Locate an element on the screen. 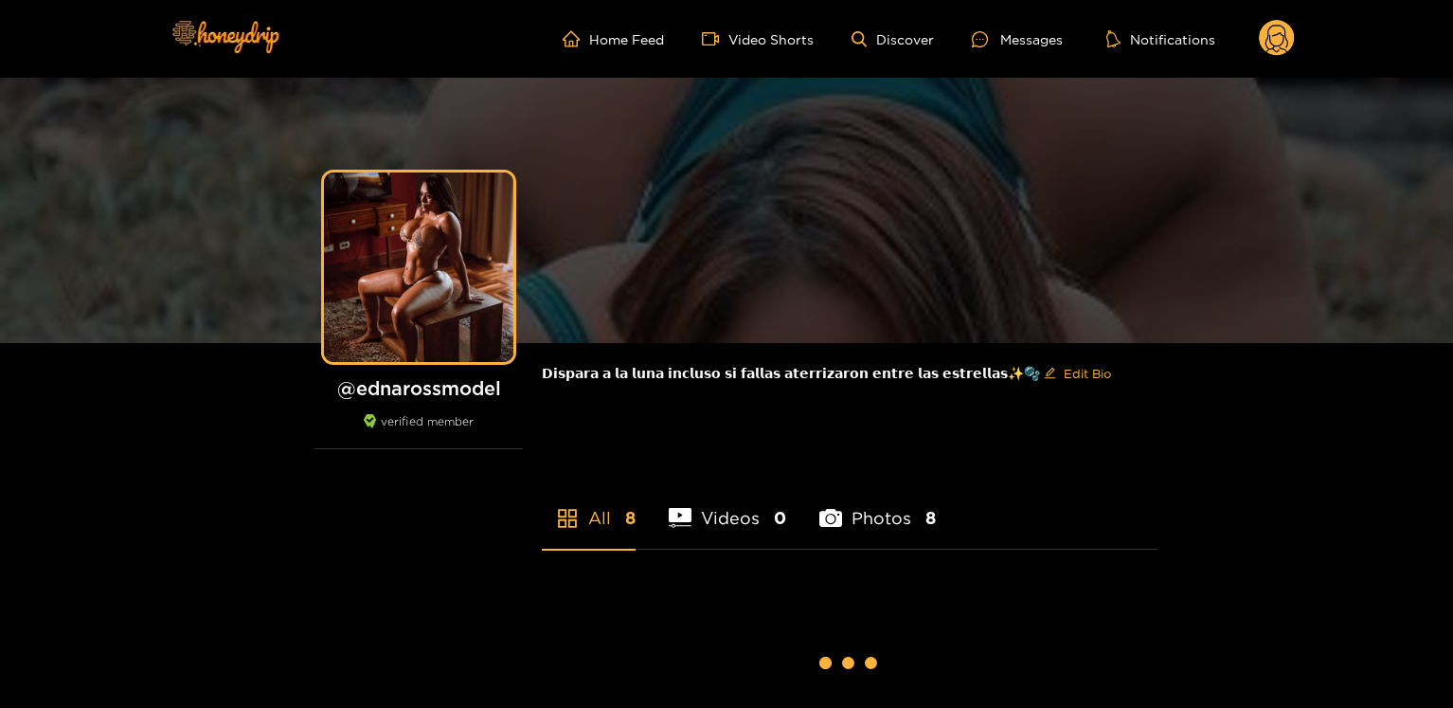  span: video-camera is located at coordinates (715, 39).